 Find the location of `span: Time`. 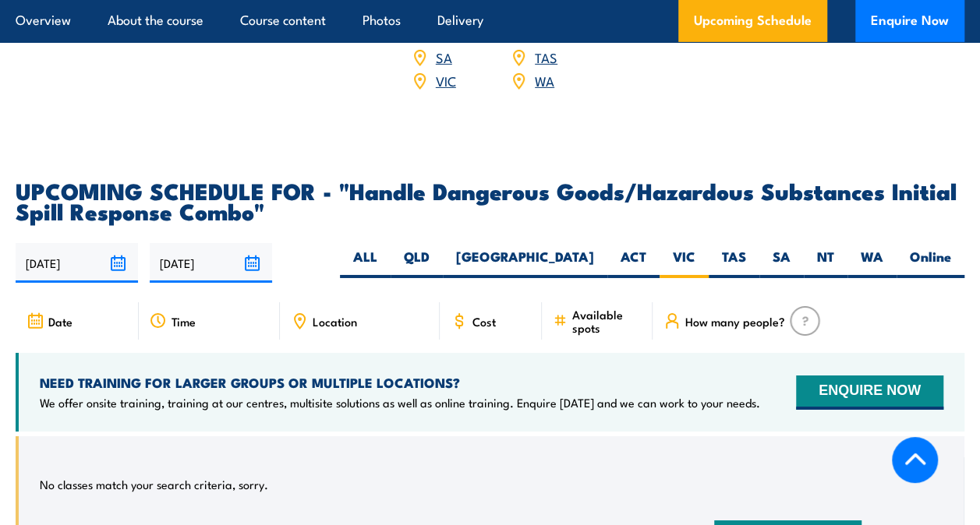

span: Time is located at coordinates (183, 321).